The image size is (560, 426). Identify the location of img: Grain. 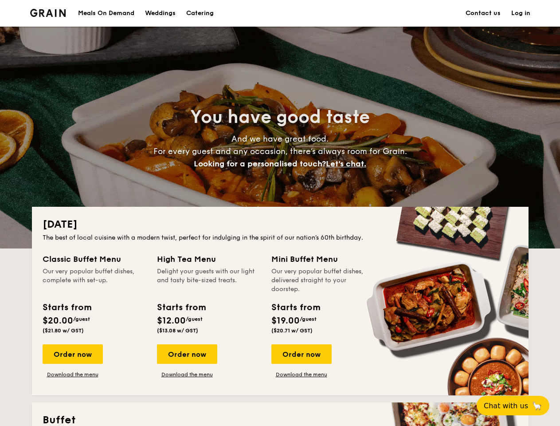
(48, 13).